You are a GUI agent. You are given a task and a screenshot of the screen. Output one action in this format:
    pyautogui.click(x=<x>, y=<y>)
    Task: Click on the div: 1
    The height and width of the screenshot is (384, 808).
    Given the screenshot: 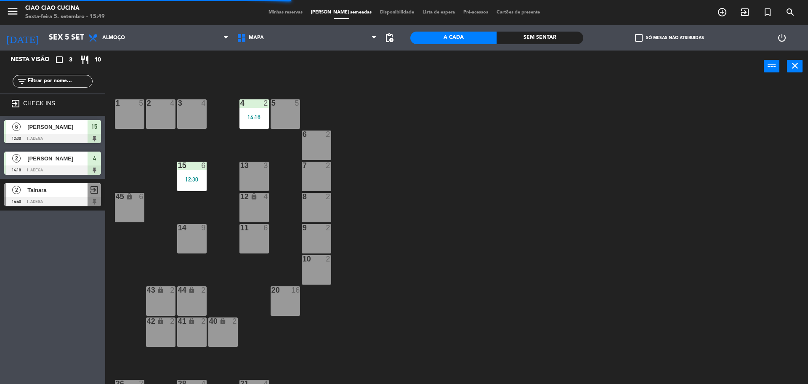 What is the action you would take?
    pyautogui.click(x=116, y=103)
    